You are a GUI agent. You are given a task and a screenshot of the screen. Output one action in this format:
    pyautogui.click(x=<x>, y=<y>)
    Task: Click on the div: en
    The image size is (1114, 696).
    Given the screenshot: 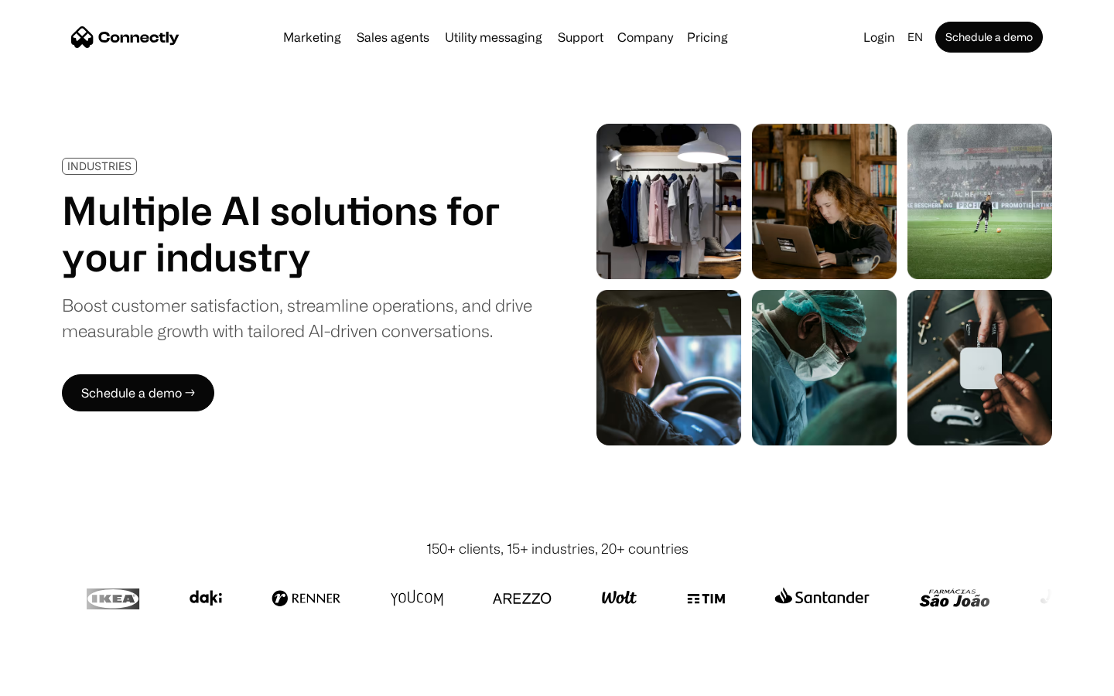 What is the action you would take?
    pyautogui.click(x=915, y=37)
    